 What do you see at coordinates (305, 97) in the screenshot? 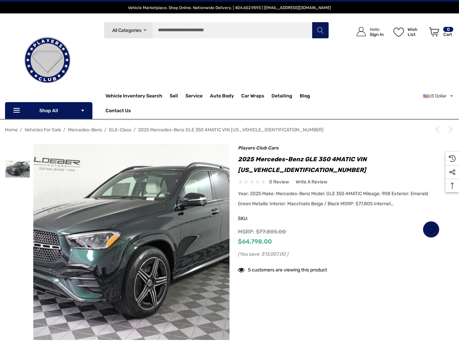
I see `a: Blog` at bounding box center [305, 97].